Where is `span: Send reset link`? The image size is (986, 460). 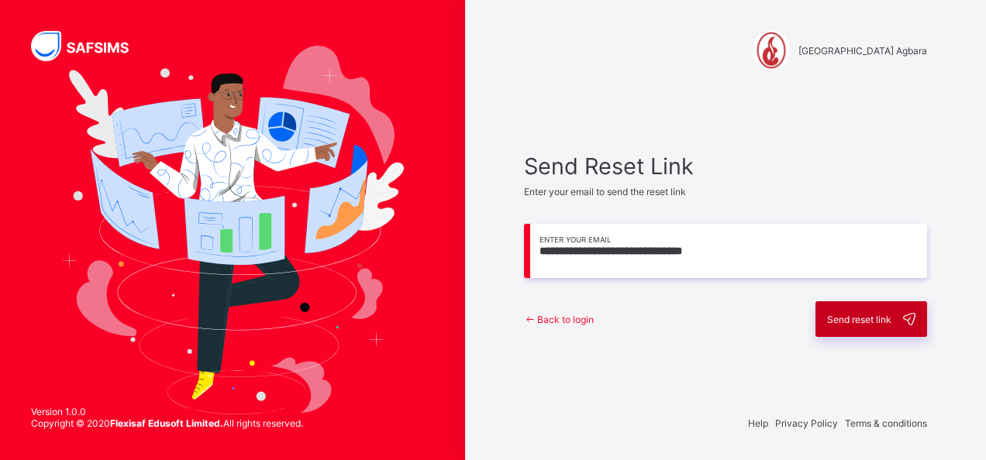
span: Send reset link is located at coordinates (859, 319).